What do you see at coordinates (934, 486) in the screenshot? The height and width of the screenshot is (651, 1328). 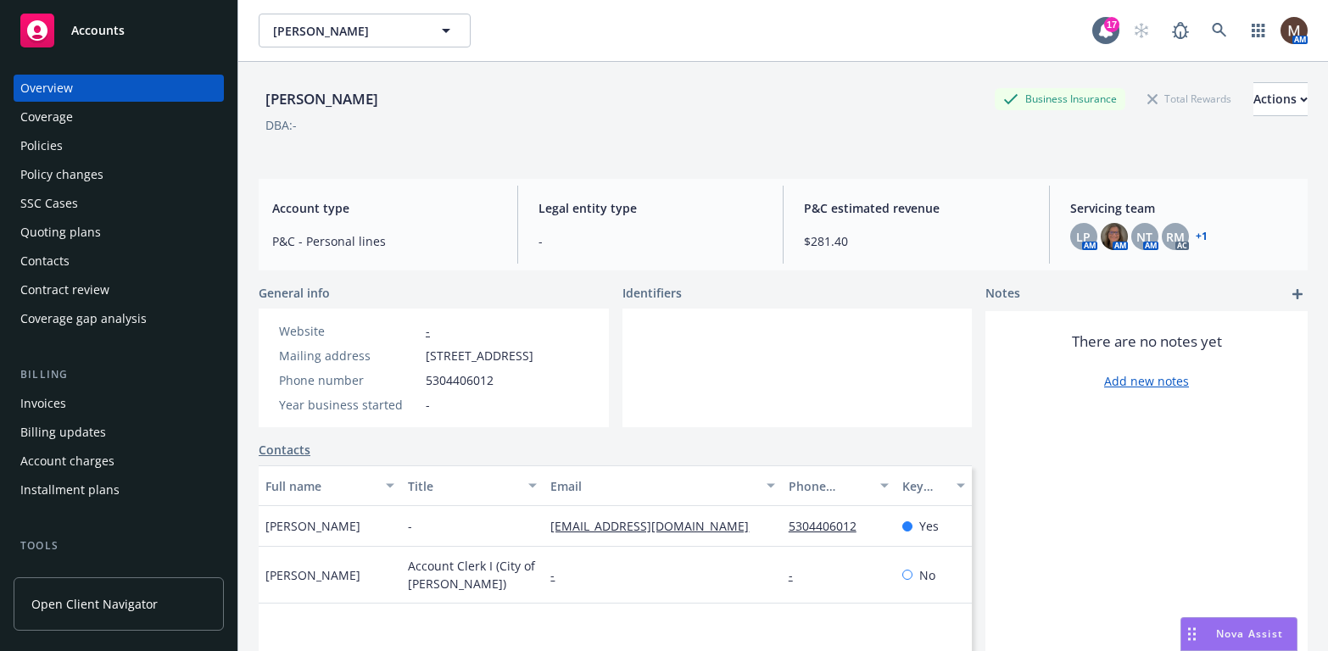 I see `button: Key contact` at bounding box center [934, 486].